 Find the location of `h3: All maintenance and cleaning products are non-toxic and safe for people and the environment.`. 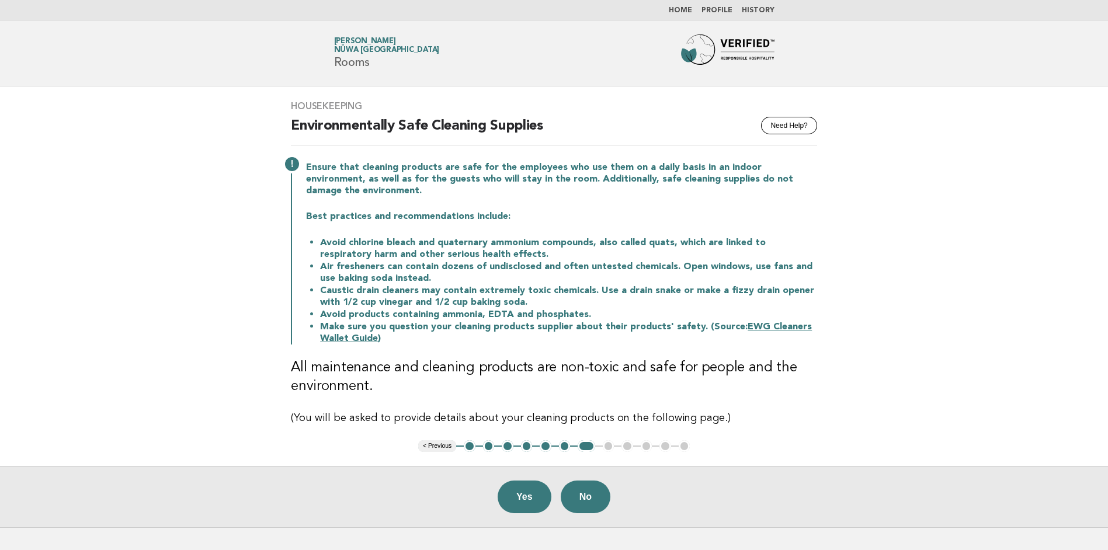

h3: All maintenance and cleaning products are non-toxic and safe for people and the environment. is located at coordinates (554, 377).